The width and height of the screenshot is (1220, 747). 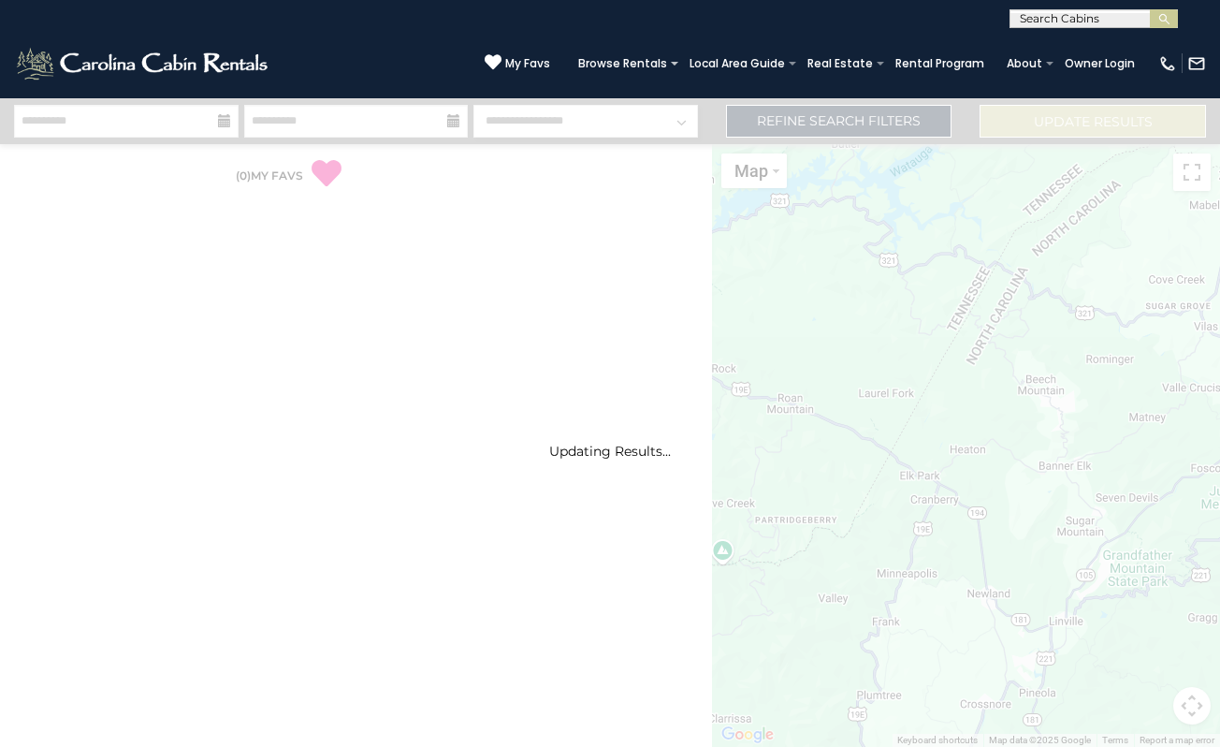 What do you see at coordinates (1025, 64) in the screenshot?
I see `a: About` at bounding box center [1025, 64].